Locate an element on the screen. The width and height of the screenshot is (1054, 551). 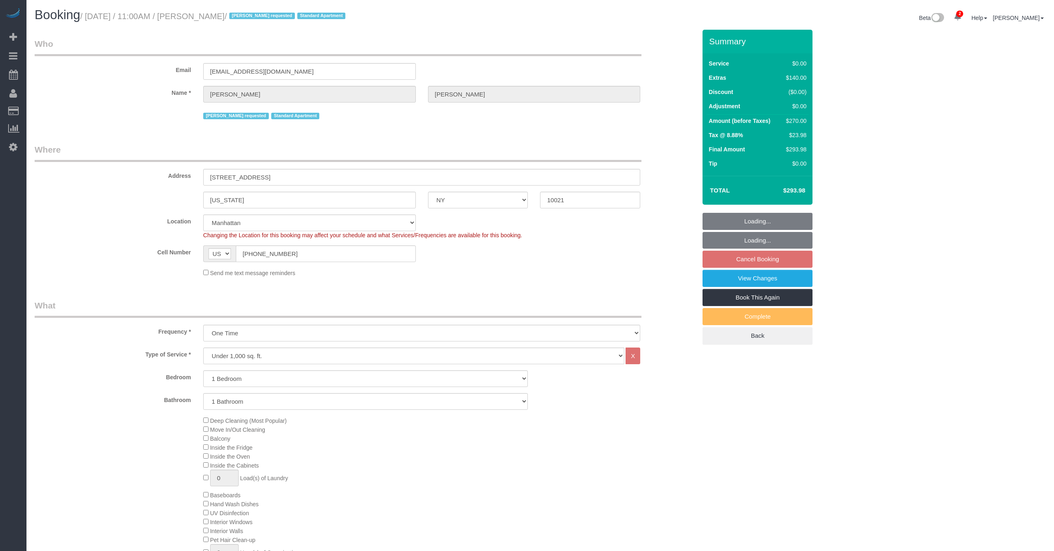
span: Pet Hair Clean-up is located at coordinates (233, 540).